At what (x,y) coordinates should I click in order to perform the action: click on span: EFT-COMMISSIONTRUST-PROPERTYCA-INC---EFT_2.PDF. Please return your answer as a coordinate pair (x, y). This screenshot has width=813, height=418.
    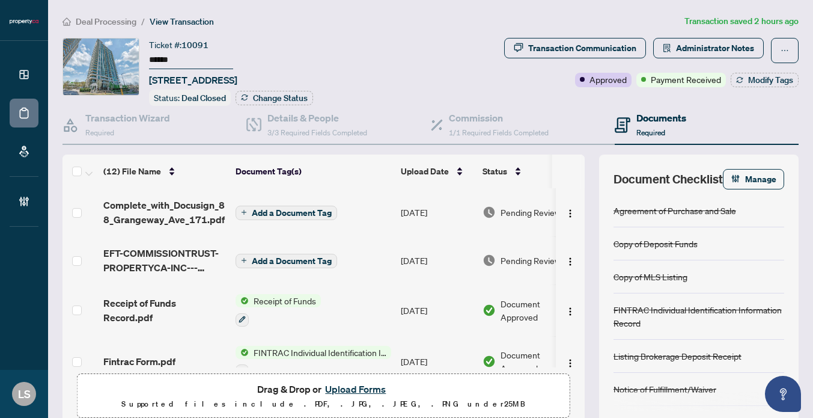
    Looking at the image, I should click on (165, 260).